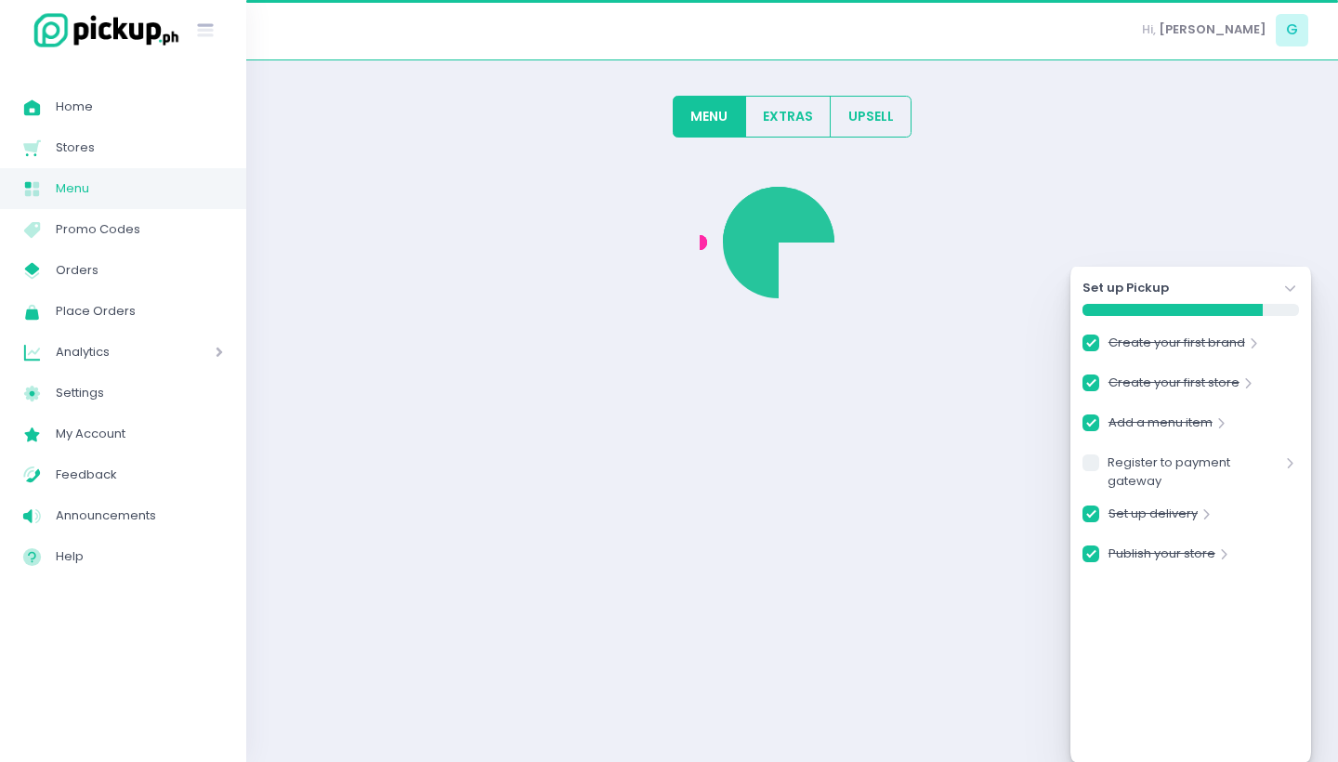 The image size is (1338, 762). What do you see at coordinates (139, 311) in the screenshot?
I see `span: Place Orders` at bounding box center [139, 311].